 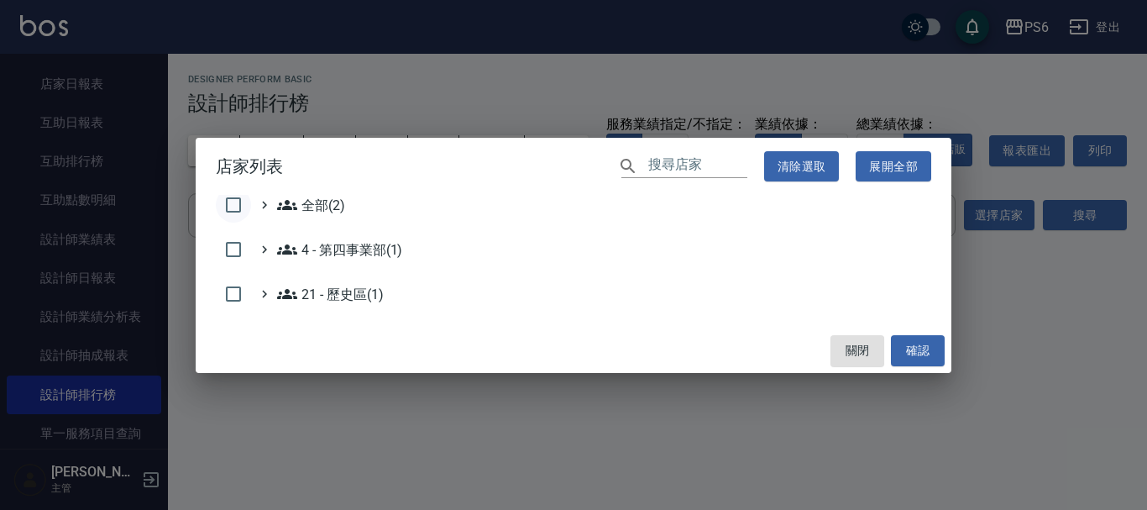 I want to click on button: 關閉, so click(x=857, y=350).